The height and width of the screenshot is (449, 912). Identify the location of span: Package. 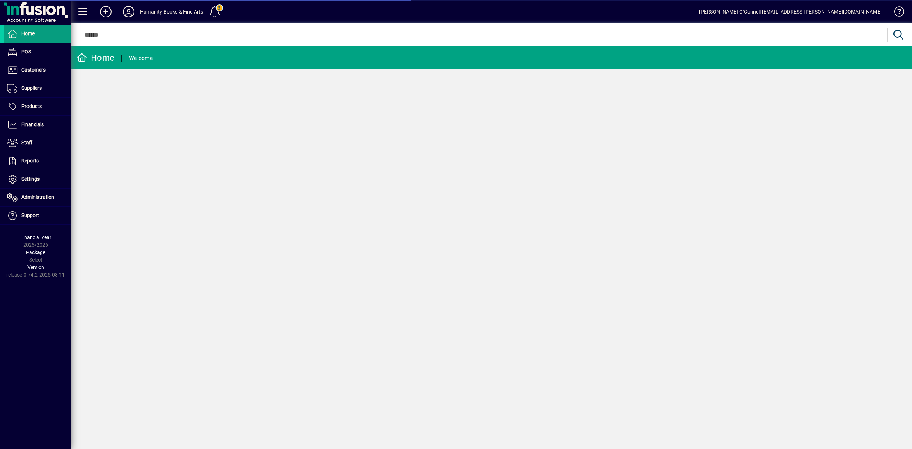
(36, 252).